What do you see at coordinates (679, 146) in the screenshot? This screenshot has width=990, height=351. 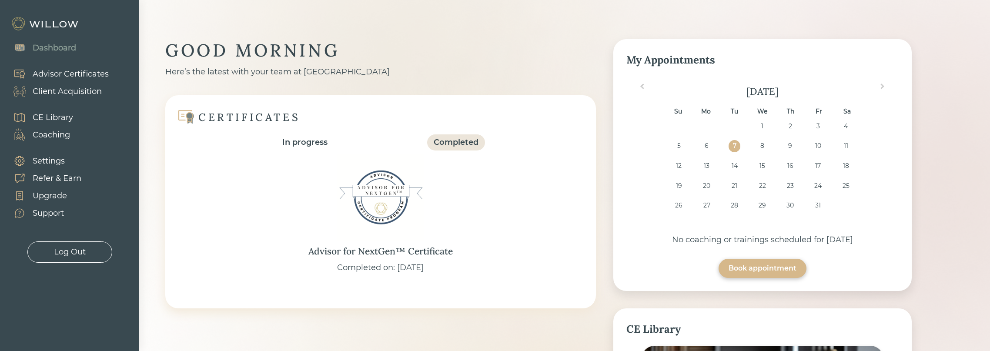 I see `div: Choose Sunday, October 5th, 2025` at bounding box center [679, 146].